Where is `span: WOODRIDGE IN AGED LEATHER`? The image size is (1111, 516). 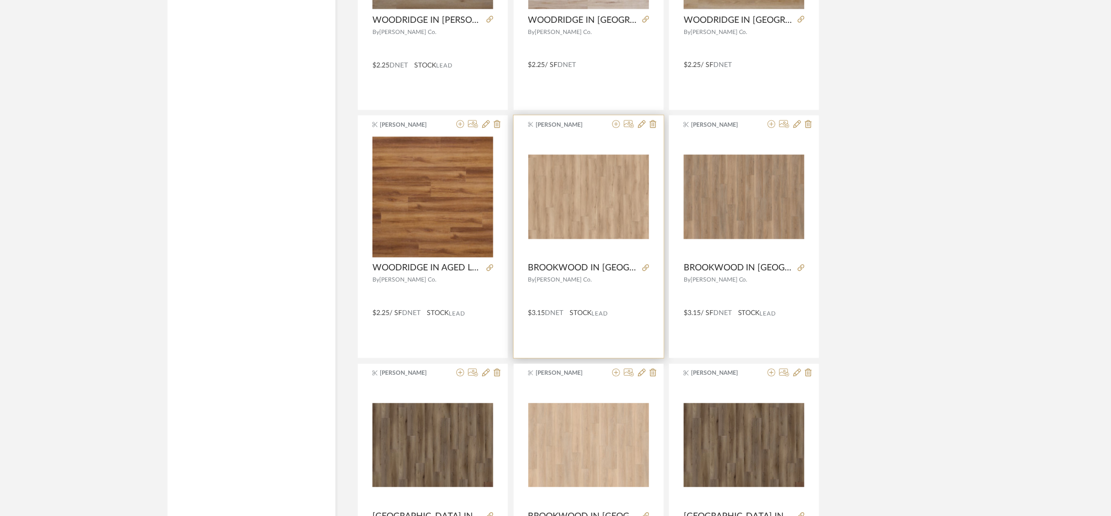
span: WOODRIDGE IN AGED LEATHER is located at coordinates (427, 268).